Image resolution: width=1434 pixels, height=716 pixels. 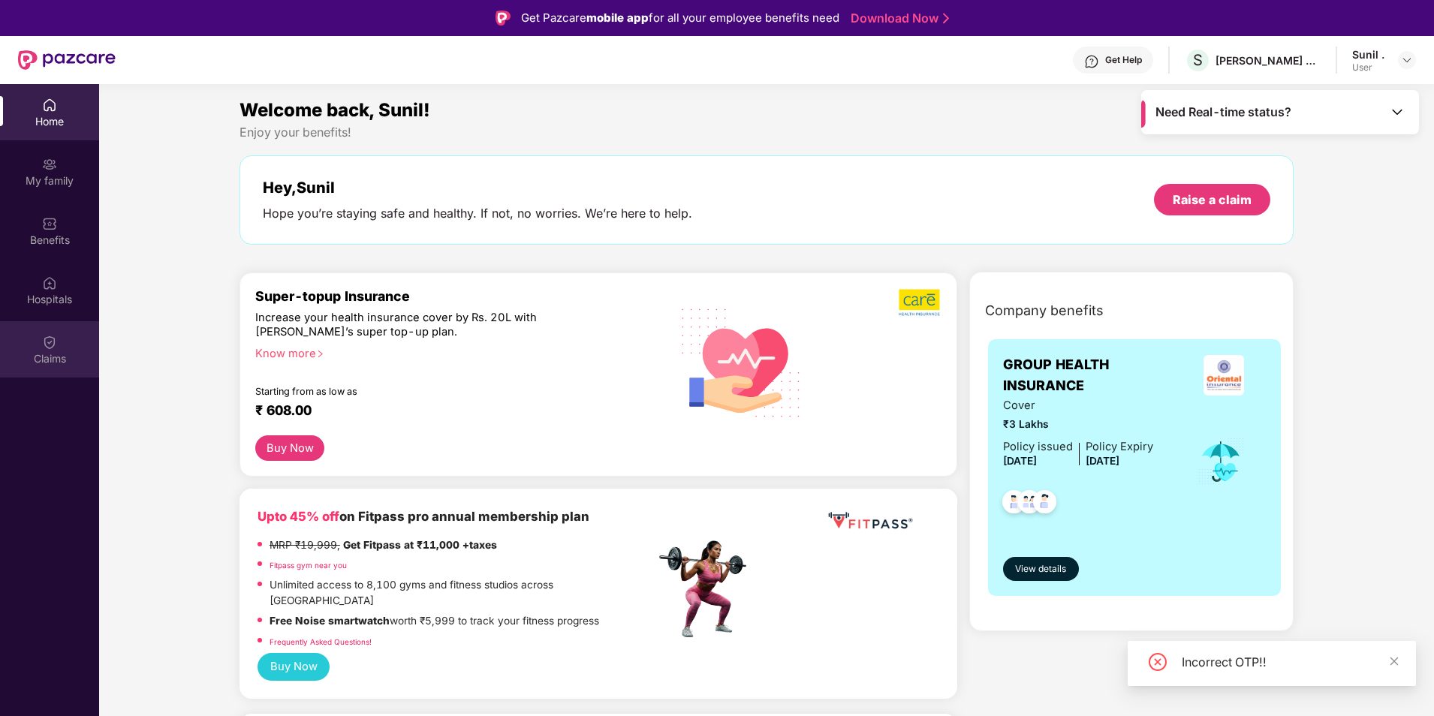 I want to click on img: insurerLogo, so click(x=1223, y=375).